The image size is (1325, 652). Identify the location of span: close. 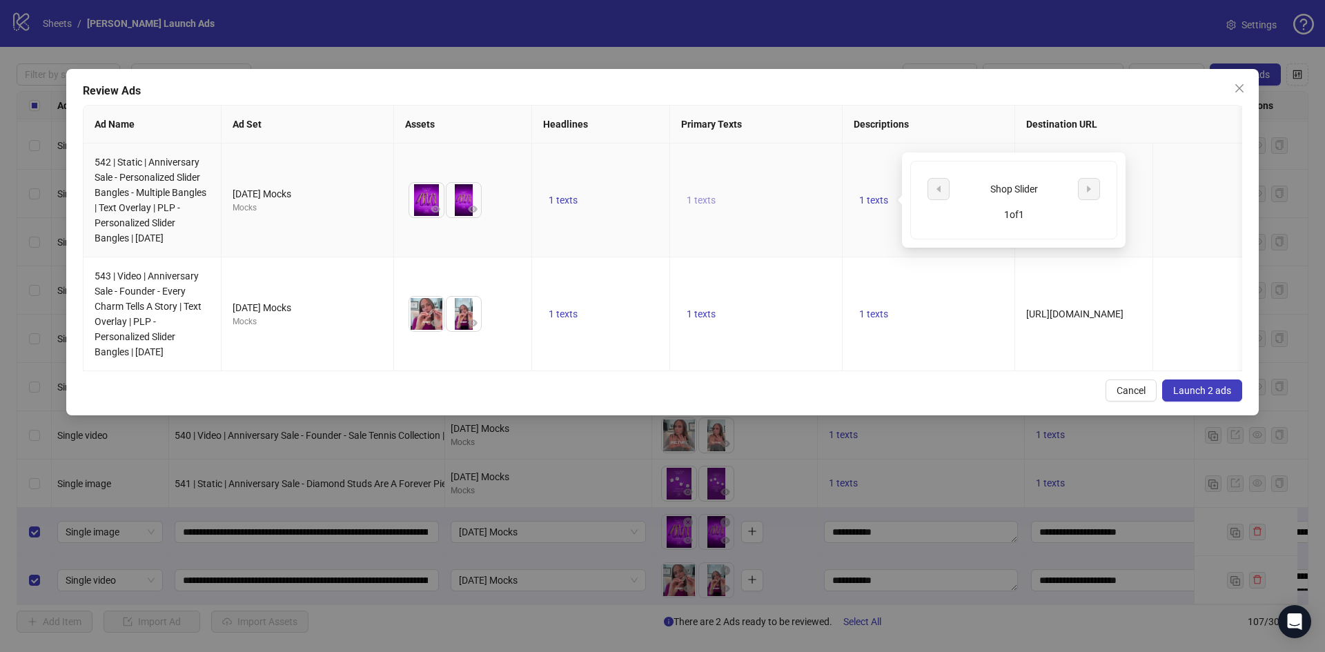
(1240, 88).